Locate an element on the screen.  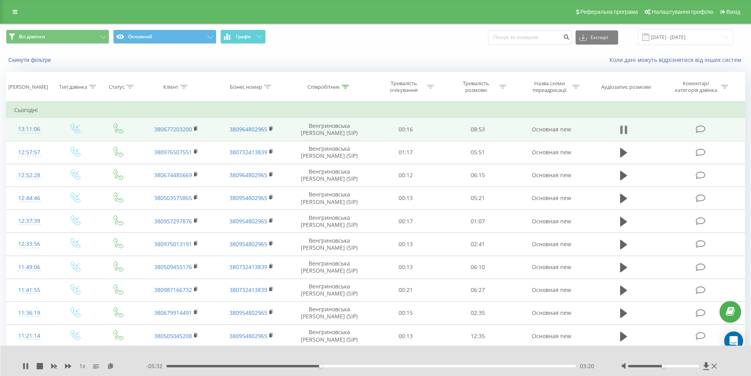
td: 02:41 is located at coordinates (478, 244).